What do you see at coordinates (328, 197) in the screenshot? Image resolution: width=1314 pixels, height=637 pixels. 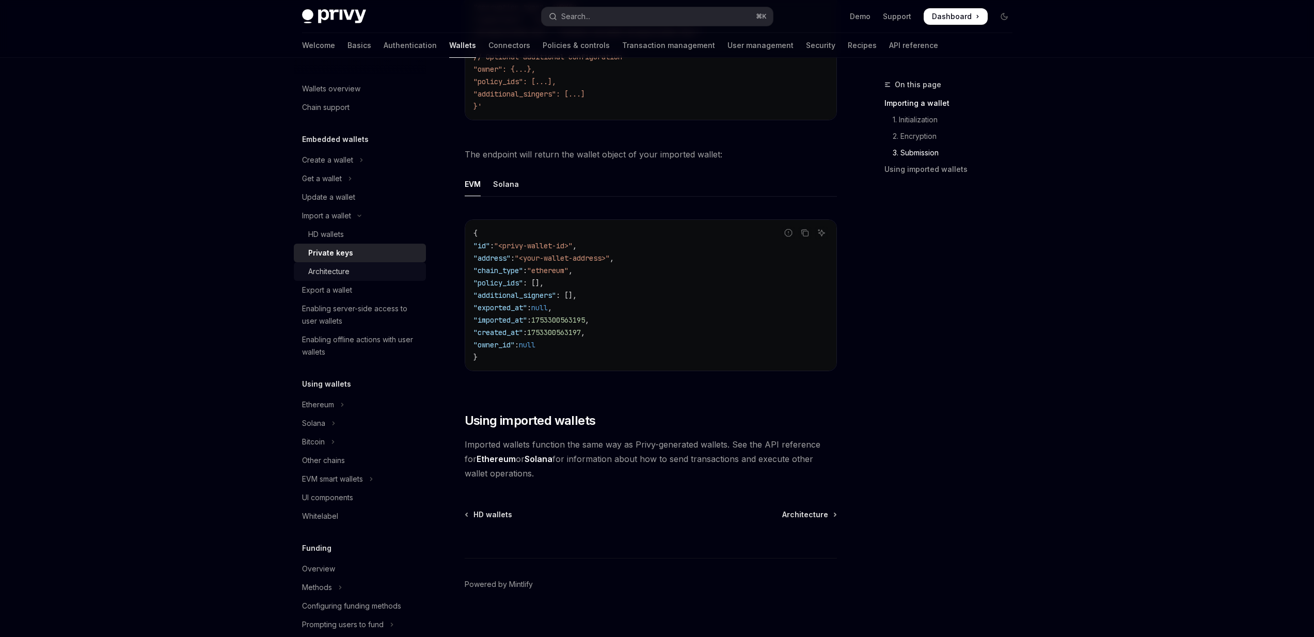 I see `div: Update a wallet` at bounding box center [328, 197].